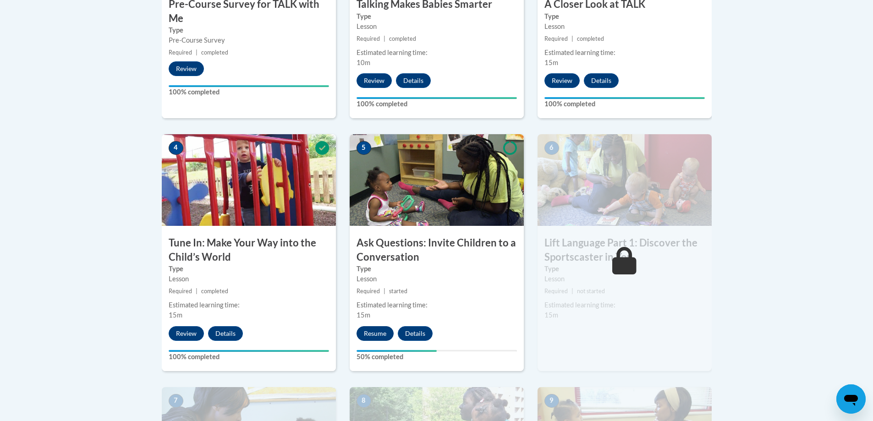  Describe the element at coordinates (624, 250) in the screenshot. I see `h3: Lift Language Part 1: Discover the Sportscaster in You` at that location.